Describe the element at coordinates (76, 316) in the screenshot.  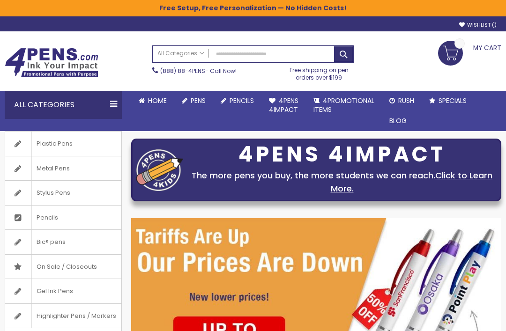
I see `span: Highlighter Pens / Markers` at that location.